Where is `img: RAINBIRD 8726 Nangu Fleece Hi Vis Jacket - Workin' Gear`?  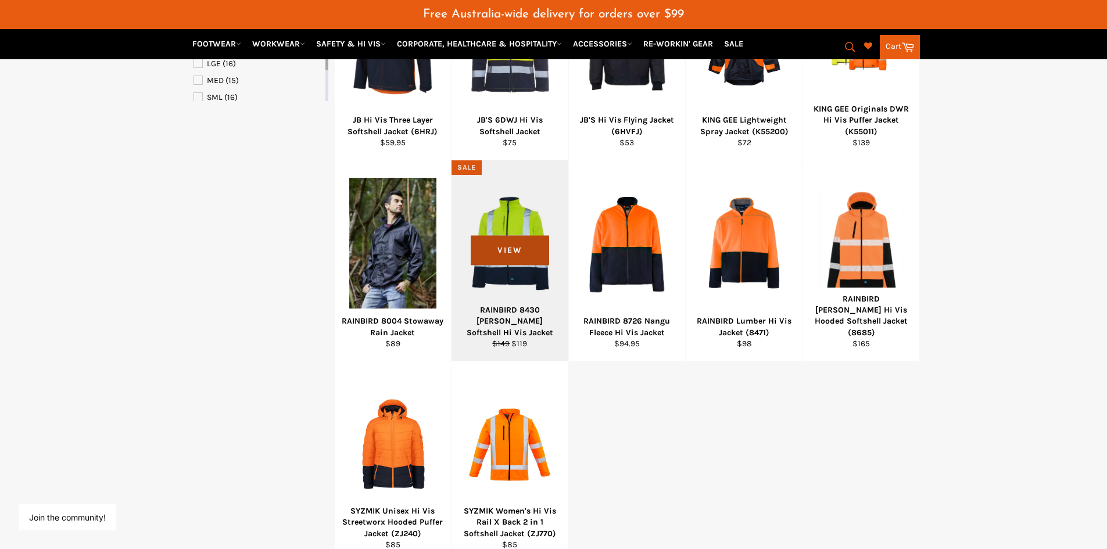 img: RAINBIRD 8726 Nangu Fleece Hi Vis Jacket - Workin' Gear is located at coordinates (627, 243).